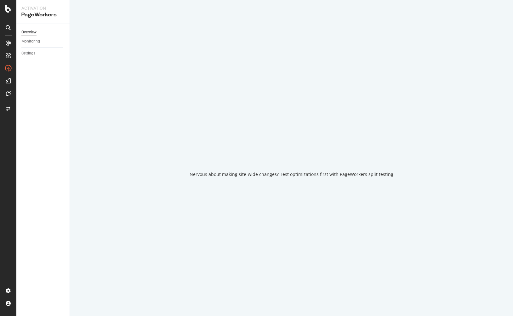 This screenshot has width=513, height=316. I want to click on div: Overview, so click(29, 32).